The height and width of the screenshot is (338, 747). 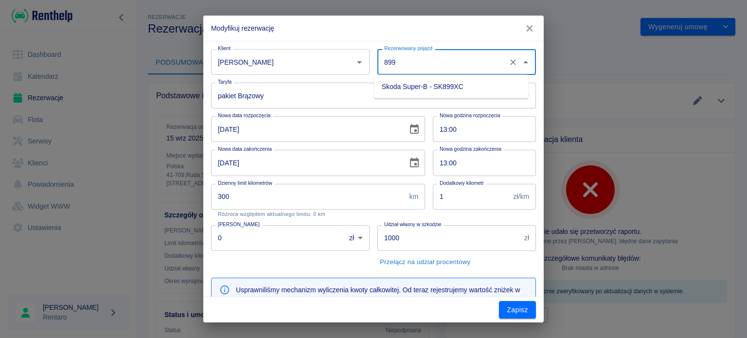 I want to click on button: Wyczyść, so click(x=513, y=62).